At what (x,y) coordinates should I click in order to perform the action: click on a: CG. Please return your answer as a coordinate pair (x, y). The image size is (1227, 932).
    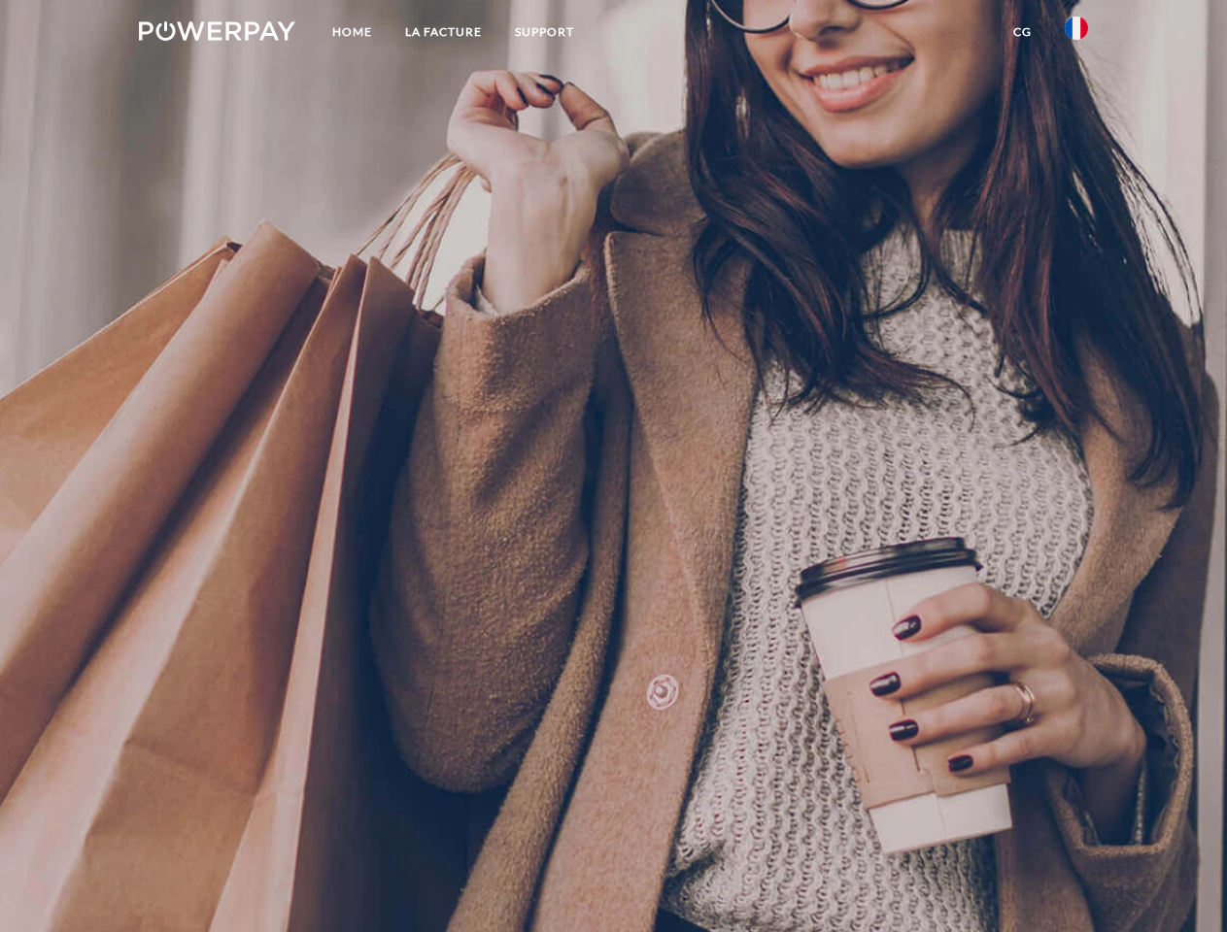
    Looking at the image, I should click on (1022, 32).